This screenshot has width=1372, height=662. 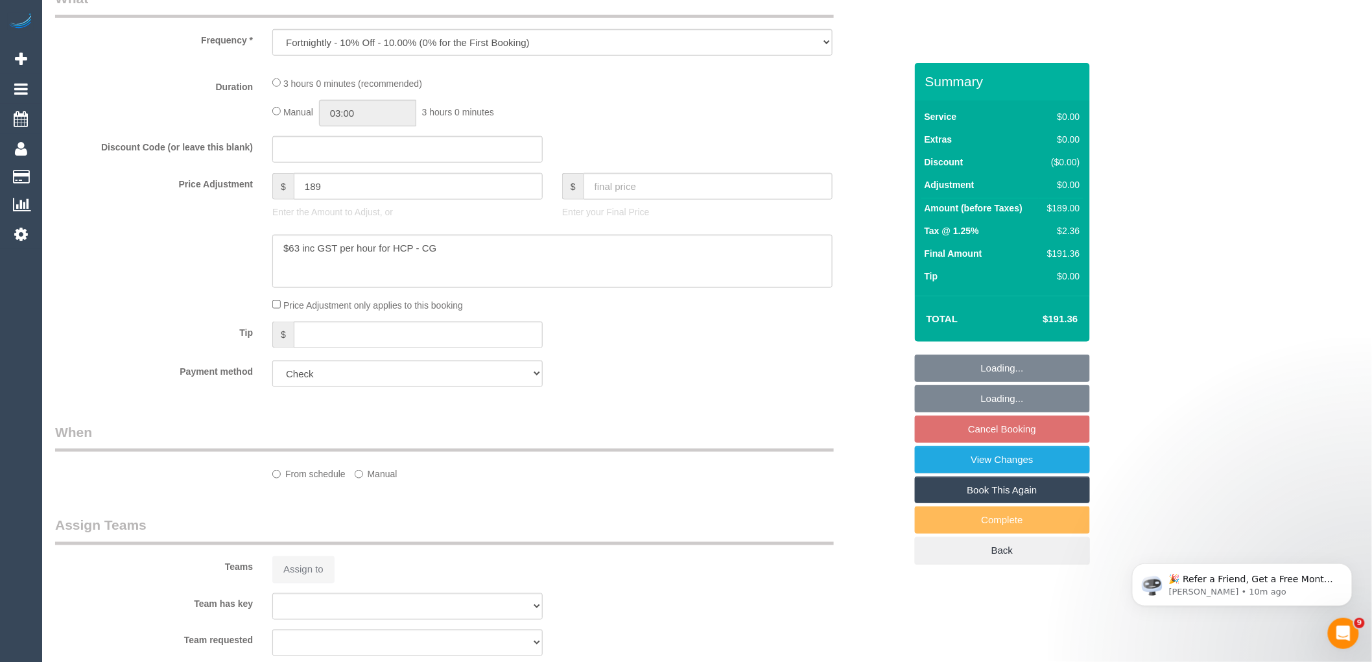 What do you see at coordinates (1359, 623) in the screenshot?
I see `span: 9` at bounding box center [1359, 623].